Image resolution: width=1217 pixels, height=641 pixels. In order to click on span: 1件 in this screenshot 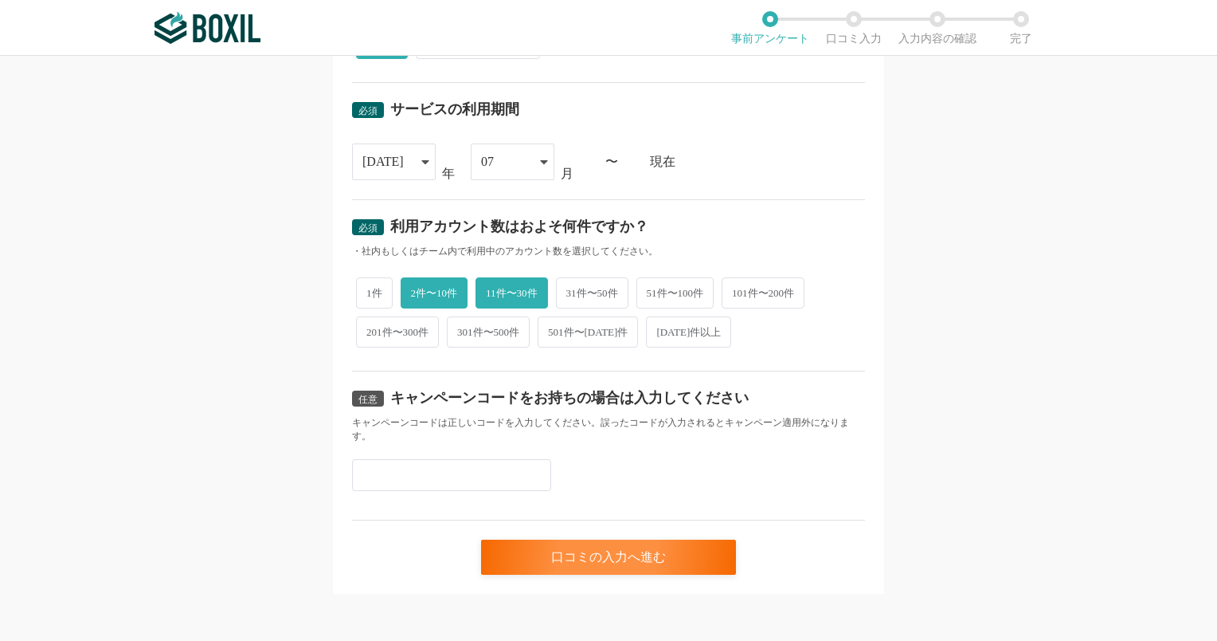, I will do `click(374, 292)`.